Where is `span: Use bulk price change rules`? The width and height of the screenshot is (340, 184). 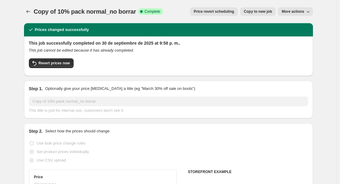 span: Use bulk price change rules is located at coordinates (61, 143).